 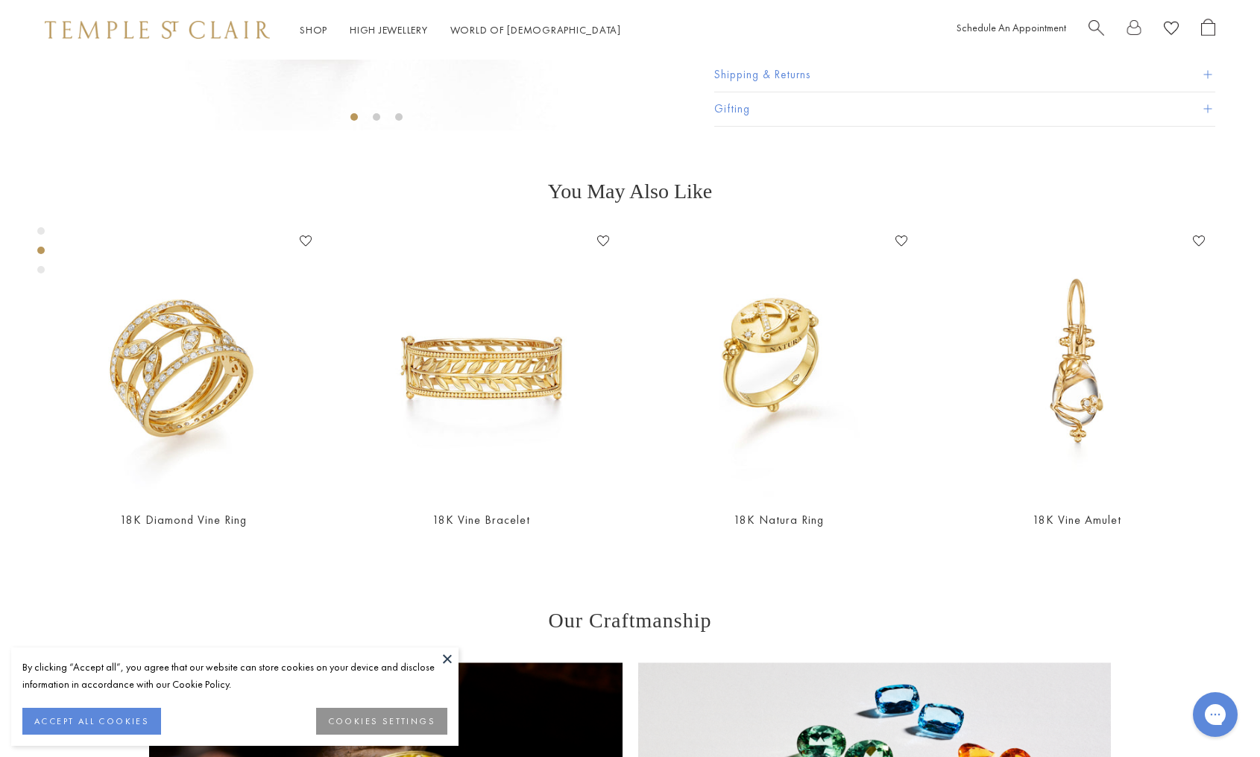 What do you see at coordinates (313, 30) in the screenshot?
I see `a: ShopShop` at bounding box center [313, 30].